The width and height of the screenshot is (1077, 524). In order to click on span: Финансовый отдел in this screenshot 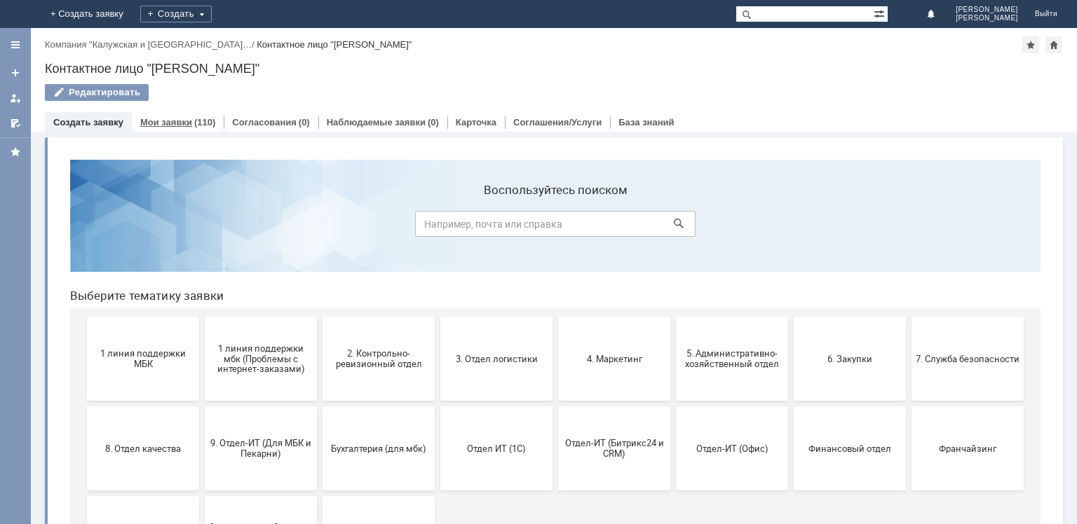, I will do `click(791, 299)`.